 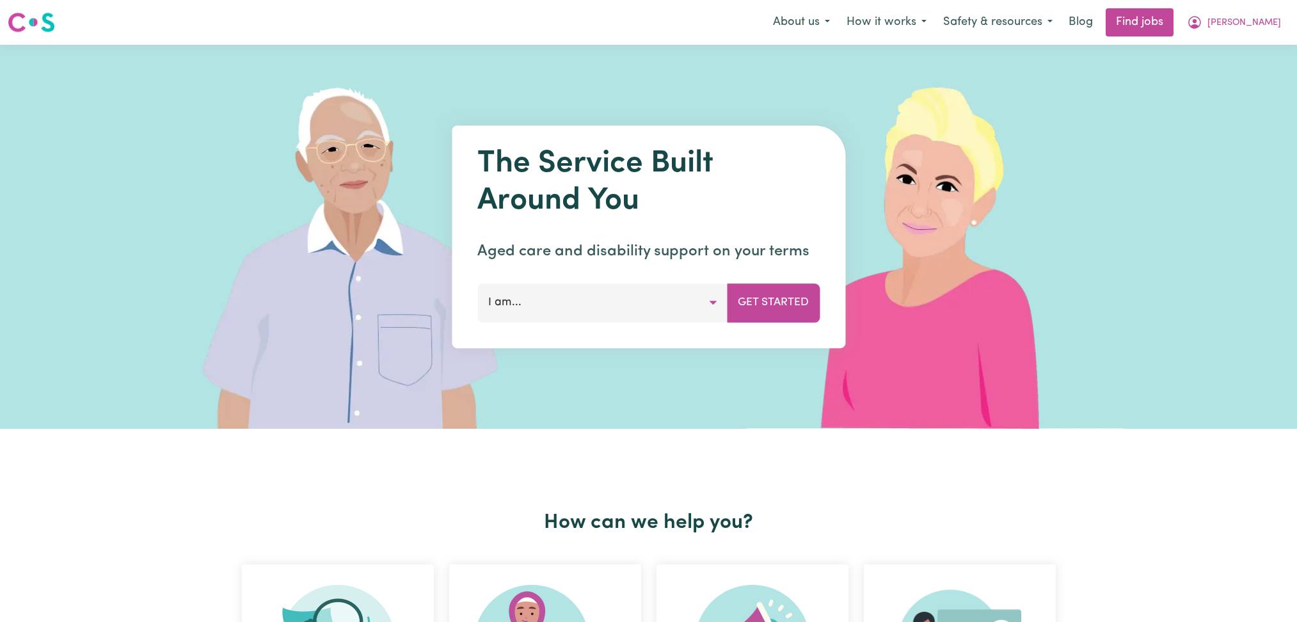 What do you see at coordinates (801, 22) in the screenshot?
I see `button: About us` at bounding box center [801, 22].